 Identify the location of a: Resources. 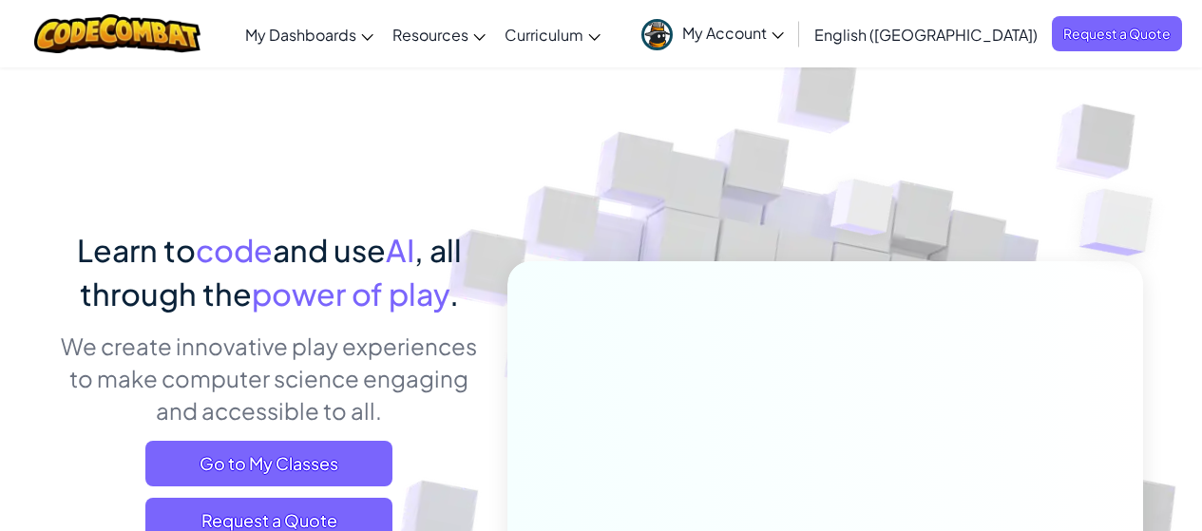
(439, 34).